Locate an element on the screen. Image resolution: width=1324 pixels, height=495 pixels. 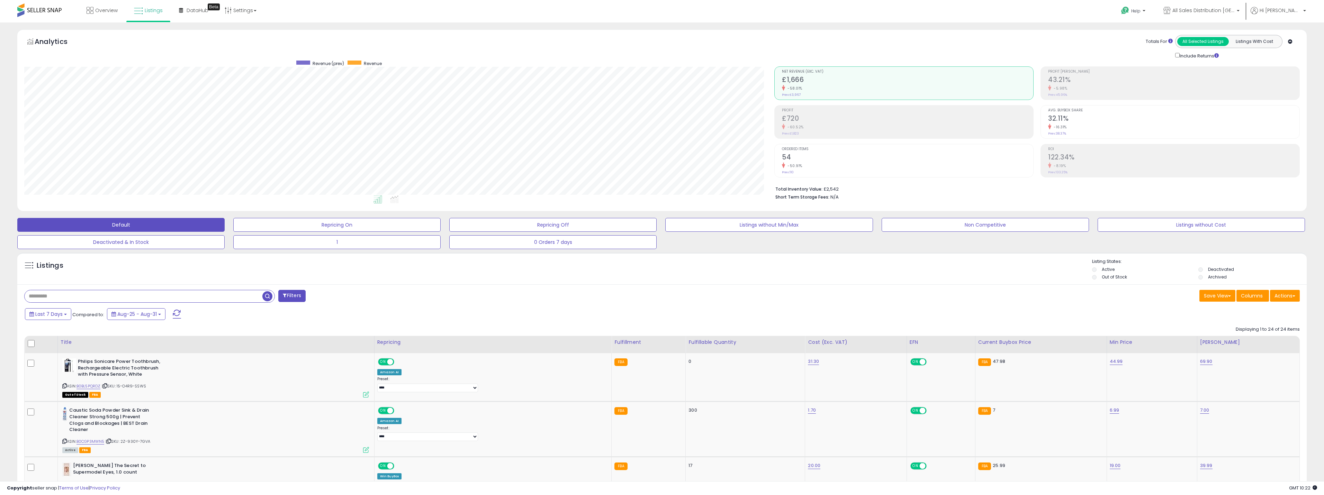
button: Repricing On is located at coordinates (337, 225).